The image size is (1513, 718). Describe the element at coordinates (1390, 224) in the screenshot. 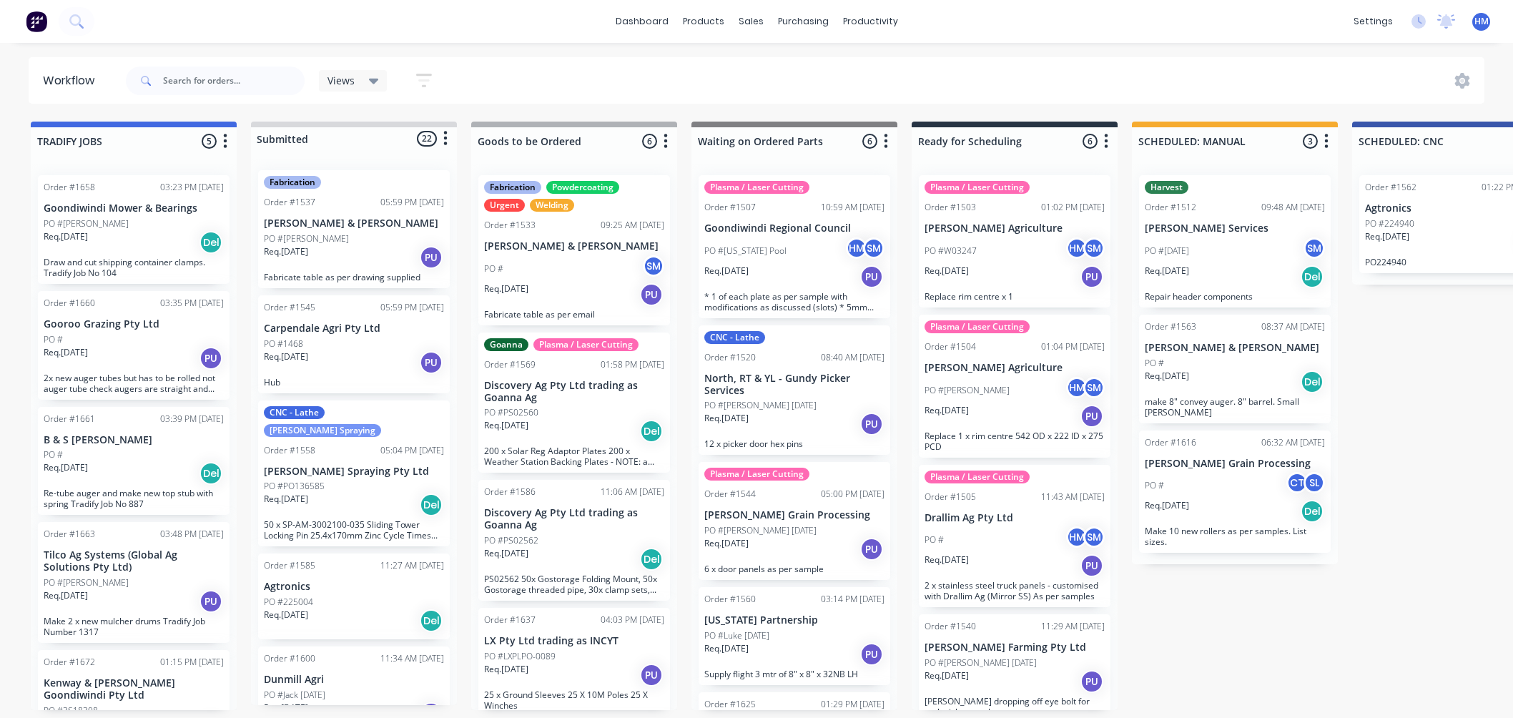

I see `p: PO #224940` at that location.